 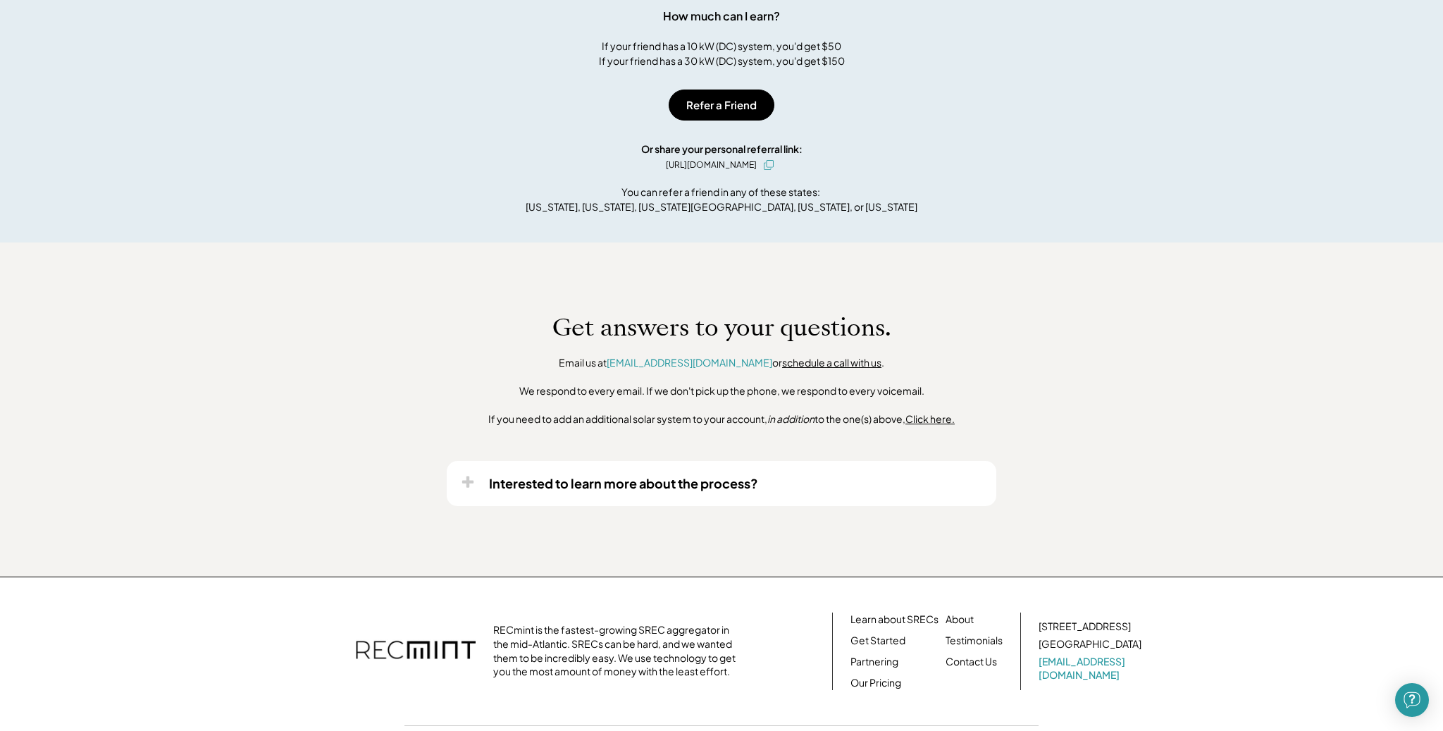 What do you see at coordinates (722, 105) in the screenshot?
I see `button: Refer a Friend` at bounding box center [722, 105].